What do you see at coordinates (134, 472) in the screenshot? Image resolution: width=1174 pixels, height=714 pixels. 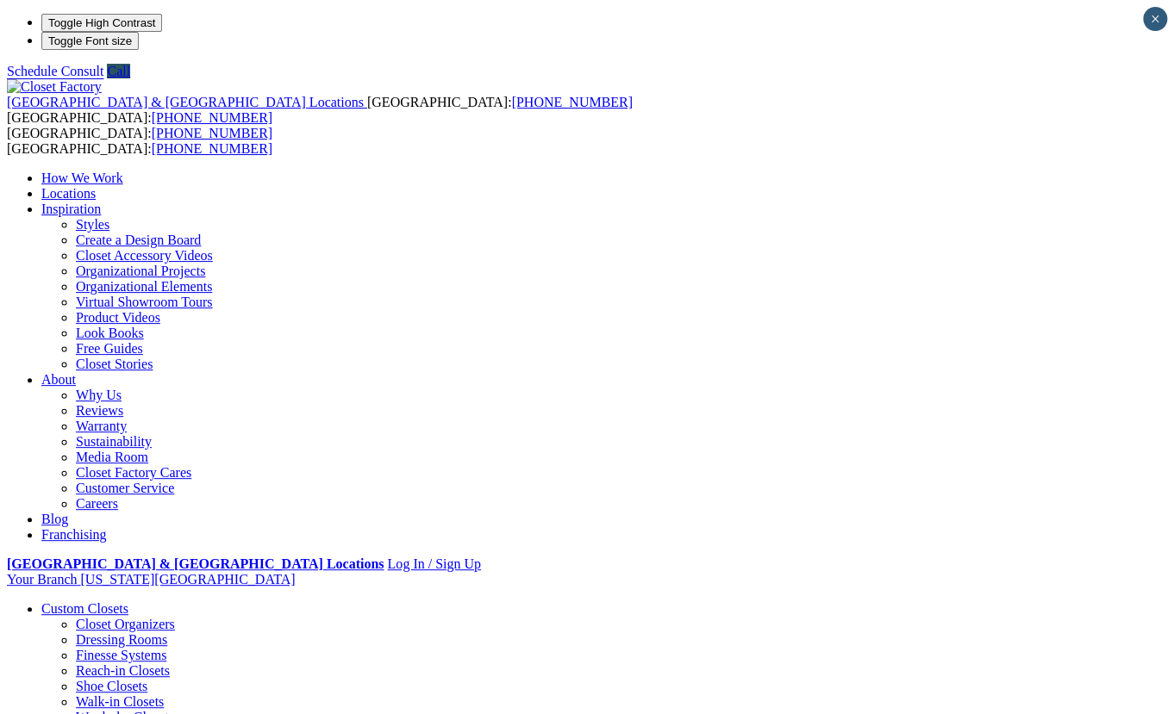 I see `a: Closet Factory Cares` at bounding box center [134, 472].